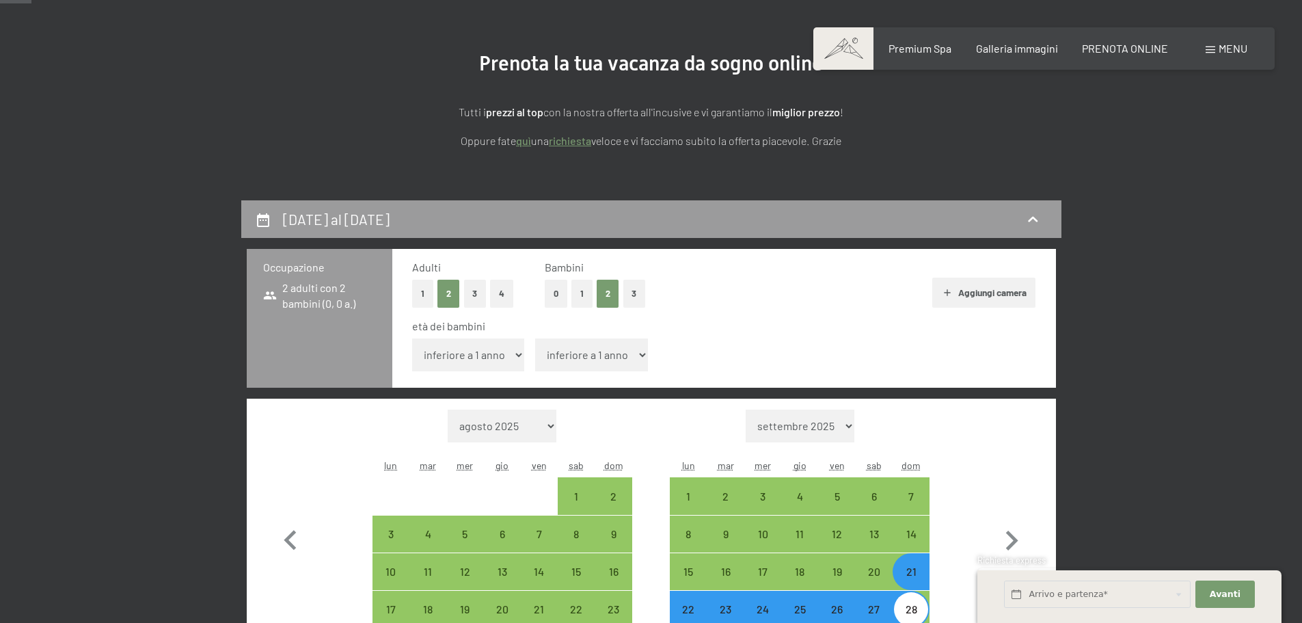  Describe the element at coordinates (800, 583) in the screenshot. I see `div: 18` at that location.